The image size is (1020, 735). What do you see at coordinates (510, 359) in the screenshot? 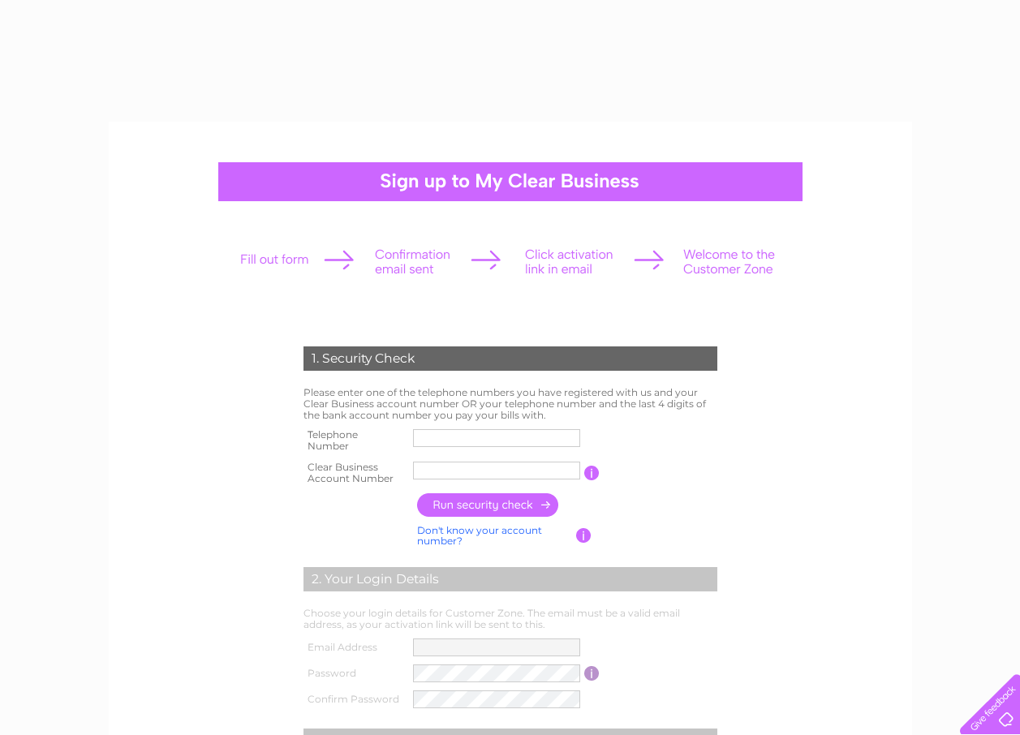
I see `div: 1. Security Check` at bounding box center [510, 359].